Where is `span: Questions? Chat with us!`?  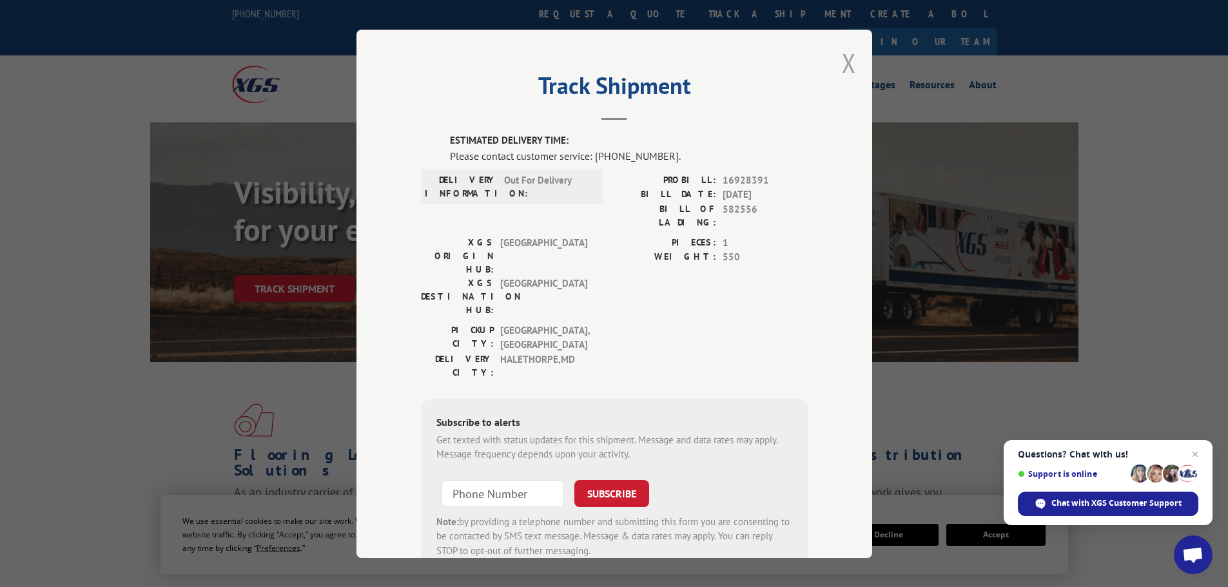 span: Questions? Chat with us! is located at coordinates (1108, 454).